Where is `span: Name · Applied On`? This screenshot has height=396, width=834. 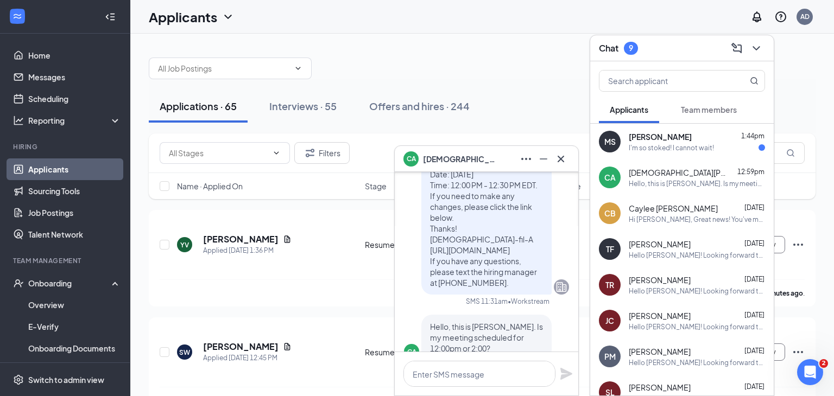
span: Name · Applied On is located at coordinates (210, 186).